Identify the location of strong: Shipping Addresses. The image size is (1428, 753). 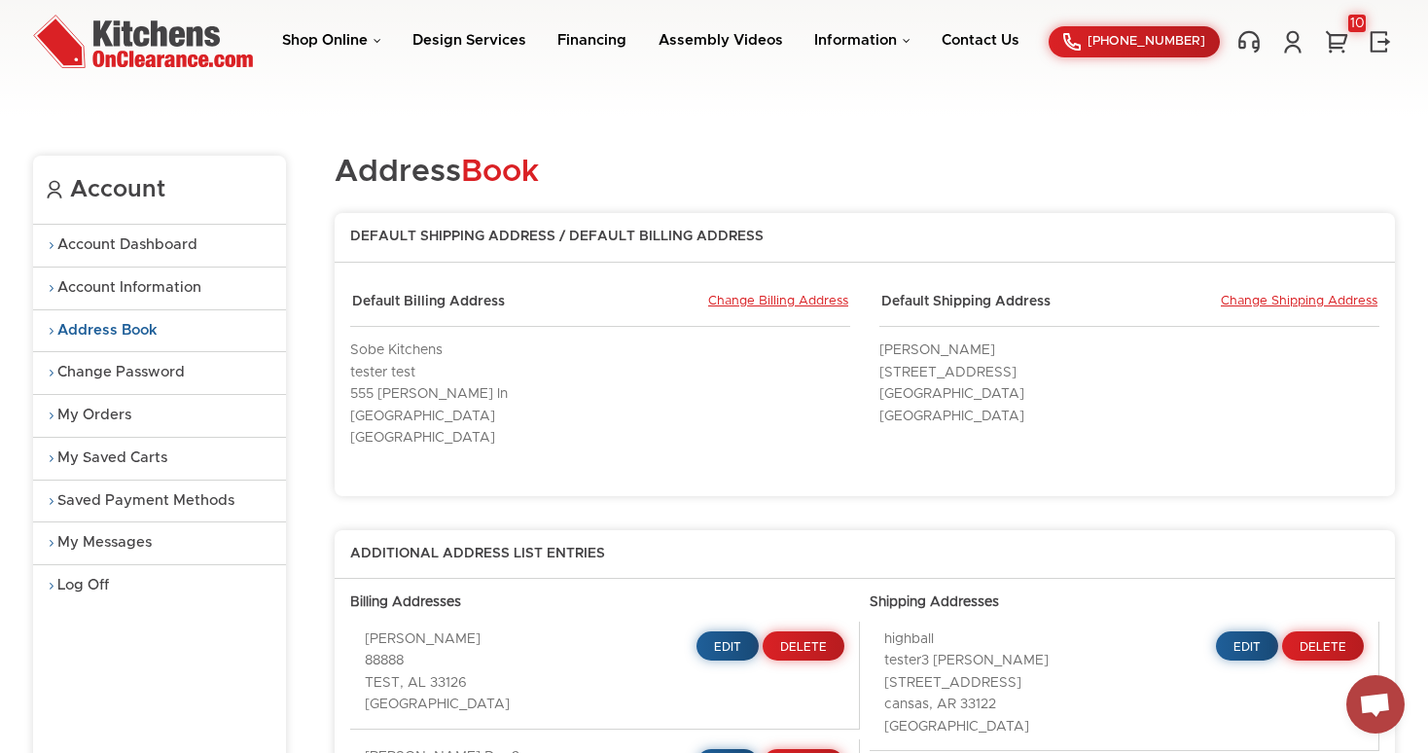
(934, 602).